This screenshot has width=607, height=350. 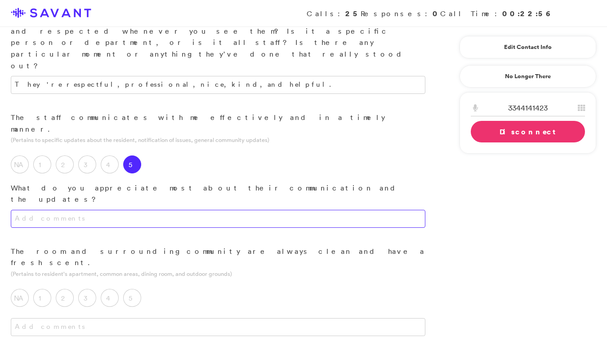 I want to click on p: (Pertains to specific updates about the resident, notification of issues, general community updates), so click(x=218, y=140).